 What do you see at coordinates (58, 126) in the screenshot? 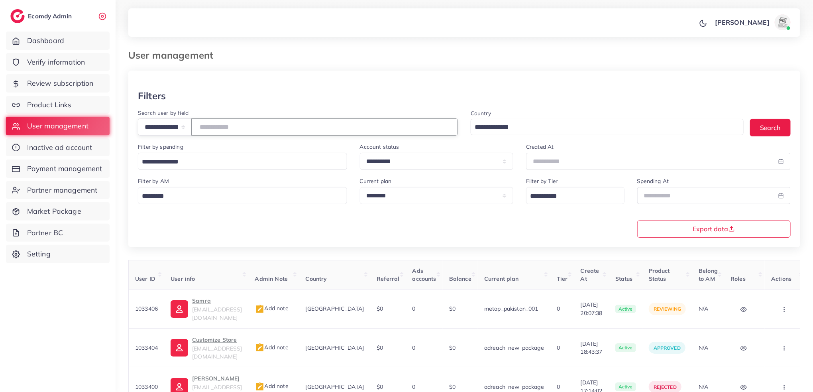
I see `a: User management` at bounding box center [58, 126].